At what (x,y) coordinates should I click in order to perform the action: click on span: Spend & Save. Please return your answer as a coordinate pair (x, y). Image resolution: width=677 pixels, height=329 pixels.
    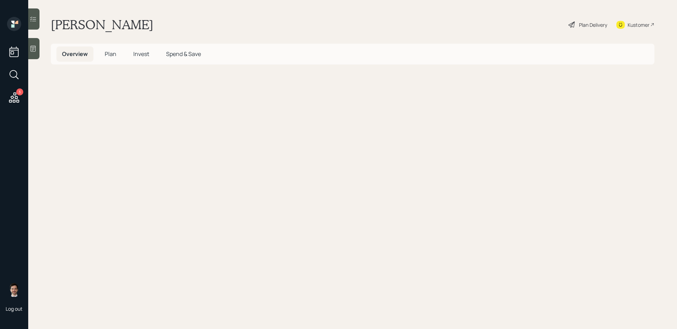
    Looking at the image, I should click on (183, 54).